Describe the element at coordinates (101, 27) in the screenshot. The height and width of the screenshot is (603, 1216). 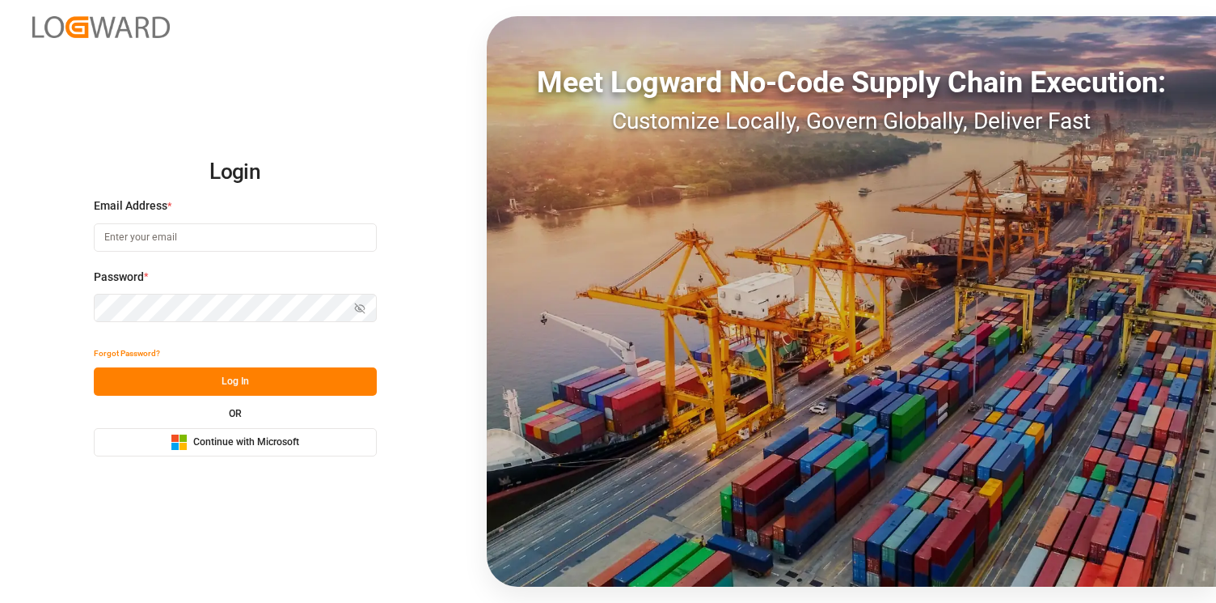
I see `img: Logward_new_orange.png` at that location.